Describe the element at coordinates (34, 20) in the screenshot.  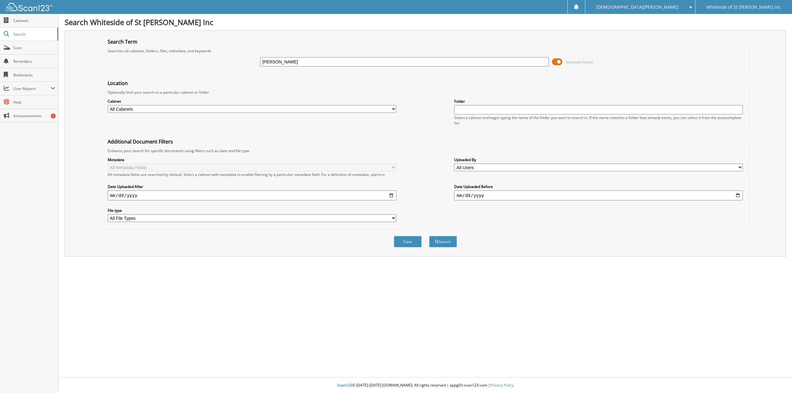
I see `span: Cabinets` at that location.